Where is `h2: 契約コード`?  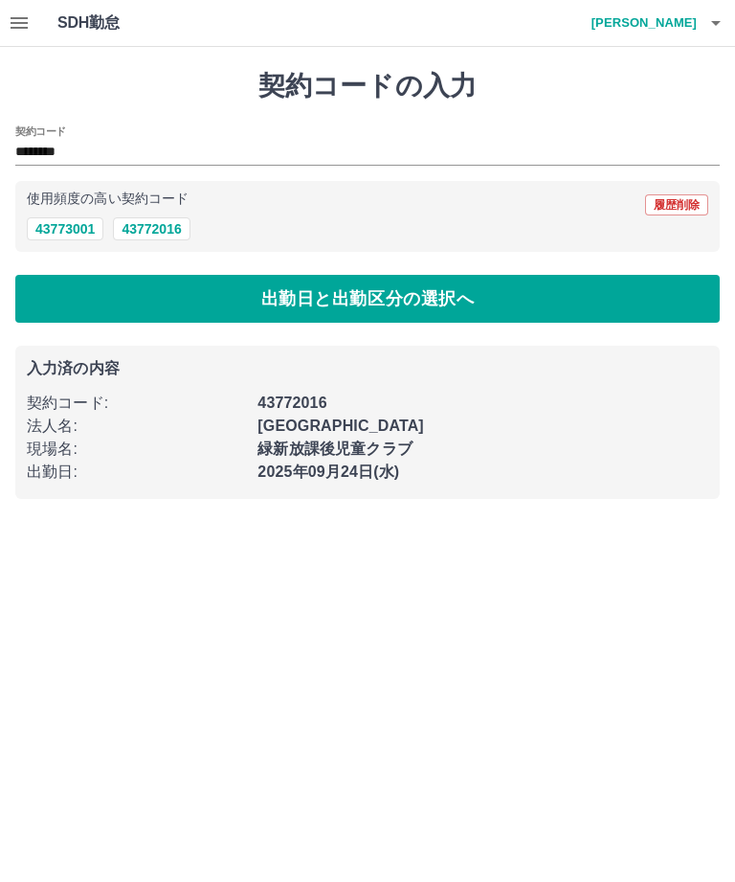
h2: 契約コード is located at coordinates (40, 131).